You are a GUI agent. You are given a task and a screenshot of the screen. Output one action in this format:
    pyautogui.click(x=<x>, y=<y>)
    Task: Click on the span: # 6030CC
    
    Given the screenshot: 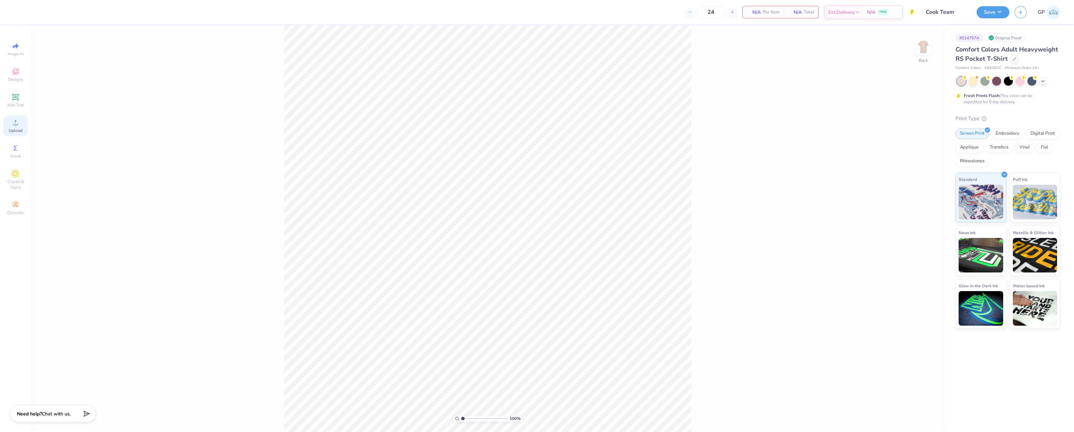 What is the action you would take?
    pyautogui.click(x=993, y=68)
    